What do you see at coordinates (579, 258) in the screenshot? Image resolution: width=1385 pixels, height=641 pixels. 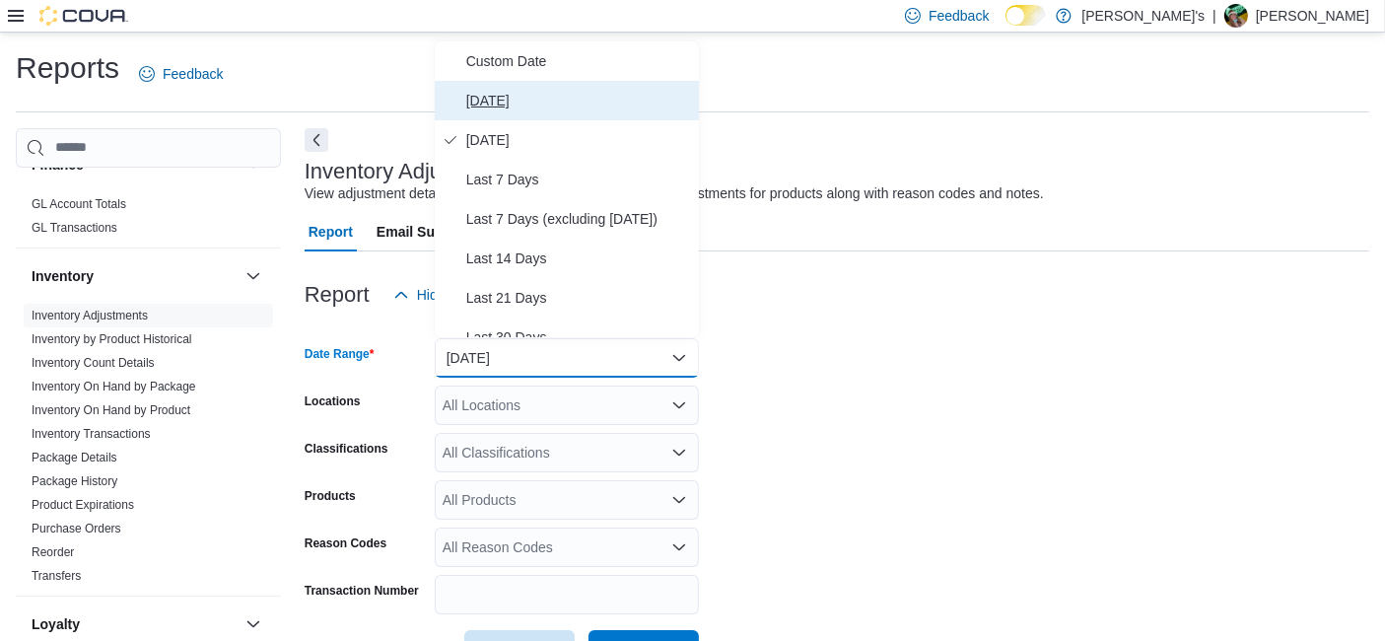 I see `span: Last 14 Days` at bounding box center [579, 258].